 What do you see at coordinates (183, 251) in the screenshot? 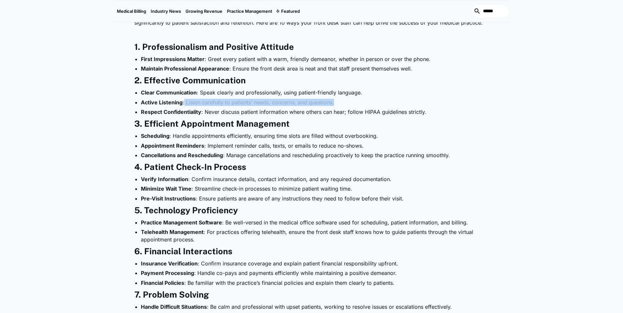
I see `strong: 6. Financial Interactions` at bounding box center [183, 251].